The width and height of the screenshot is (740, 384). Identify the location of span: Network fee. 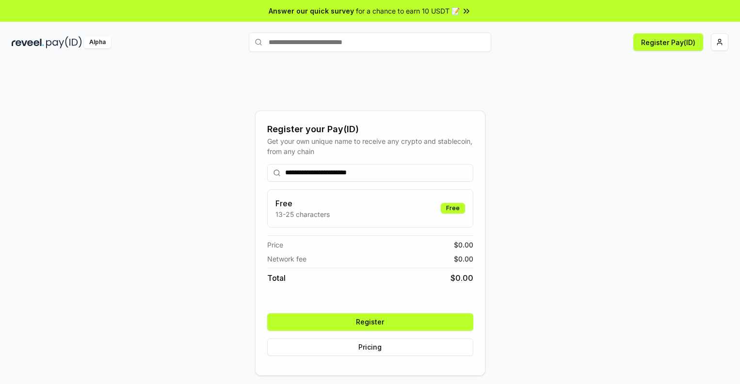
(287, 259).